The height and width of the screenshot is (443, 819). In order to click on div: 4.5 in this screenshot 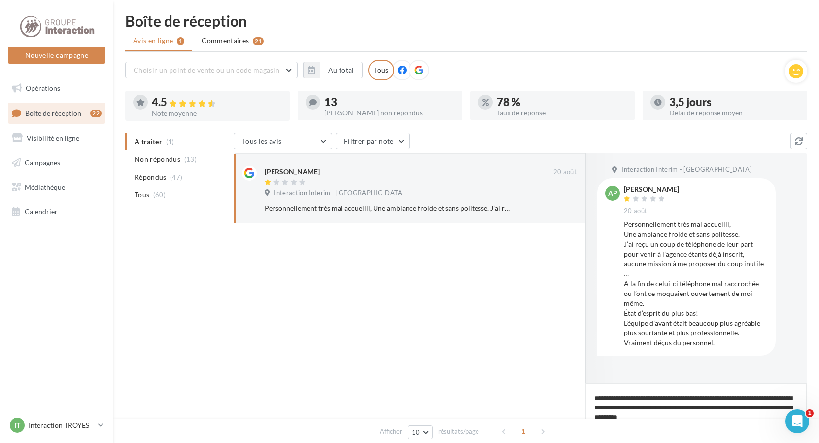, I will do `click(217, 102)`.